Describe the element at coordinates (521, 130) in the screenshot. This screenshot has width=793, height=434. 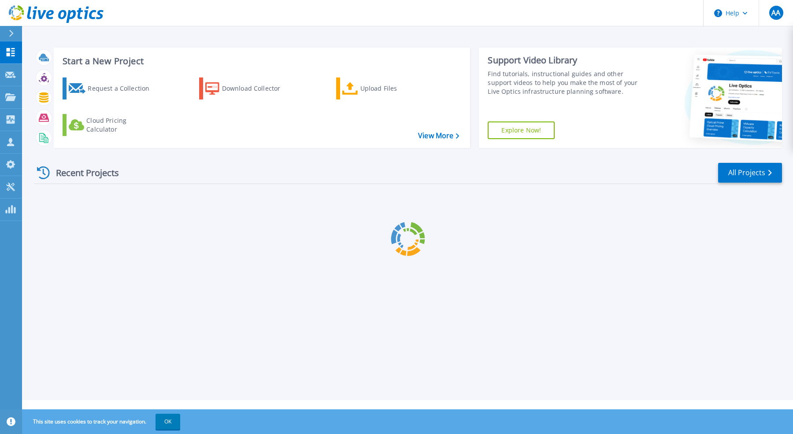
I see `a: Explore Now!` at that location.